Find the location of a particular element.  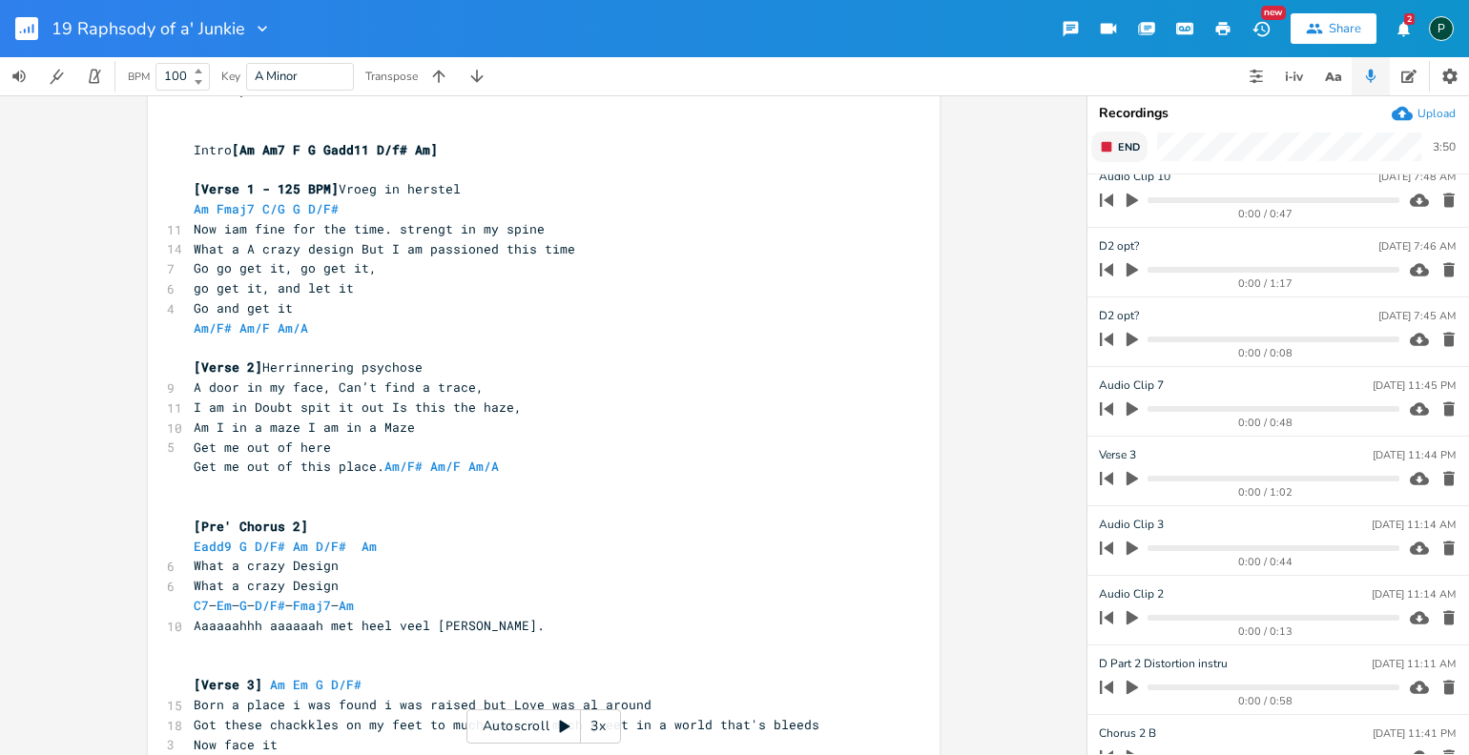

span: Get me out of this place. is located at coordinates (350, 466).